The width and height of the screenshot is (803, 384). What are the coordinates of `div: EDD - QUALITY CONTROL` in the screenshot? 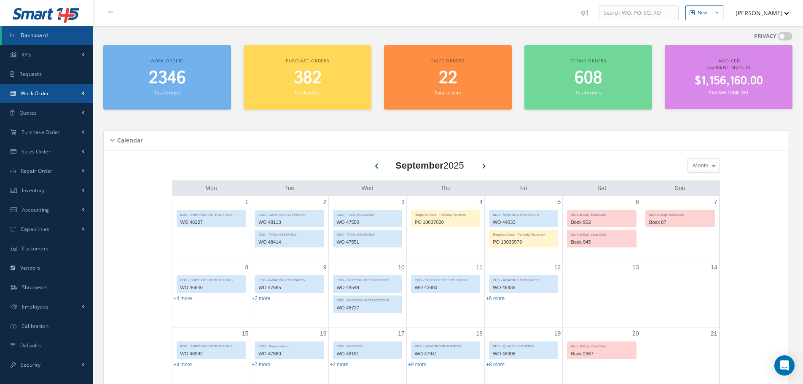 It's located at (523, 345).